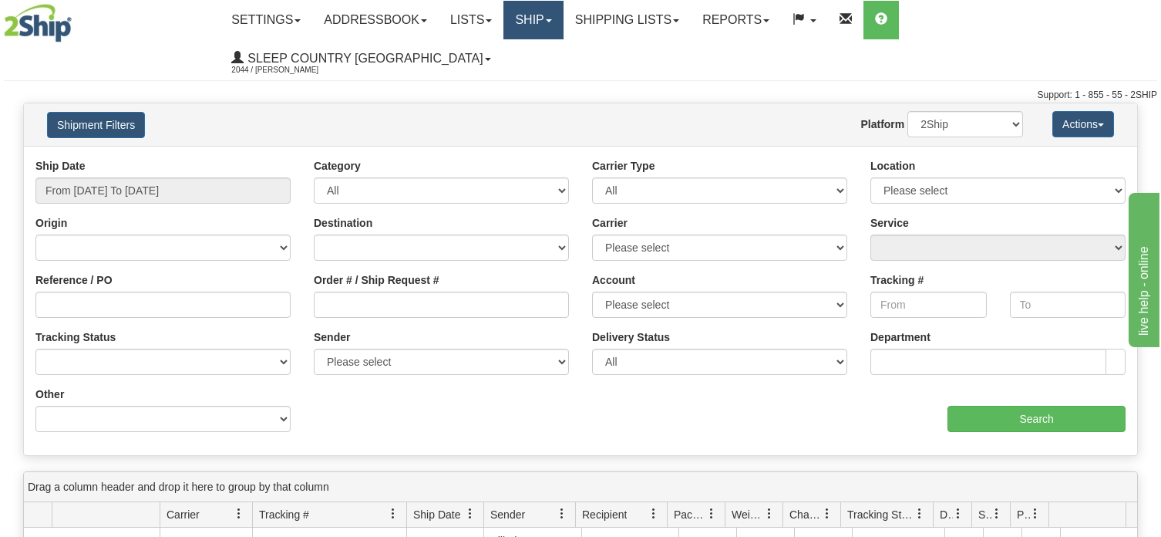 This screenshot has height=537, width=1161. What do you see at coordinates (1084, 124) in the screenshot?
I see `button: Actions` at bounding box center [1084, 124].